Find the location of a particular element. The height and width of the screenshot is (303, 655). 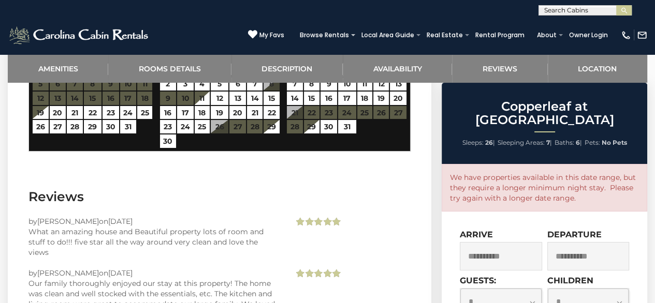

span: Sleeping Areas: is located at coordinates (521, 142).